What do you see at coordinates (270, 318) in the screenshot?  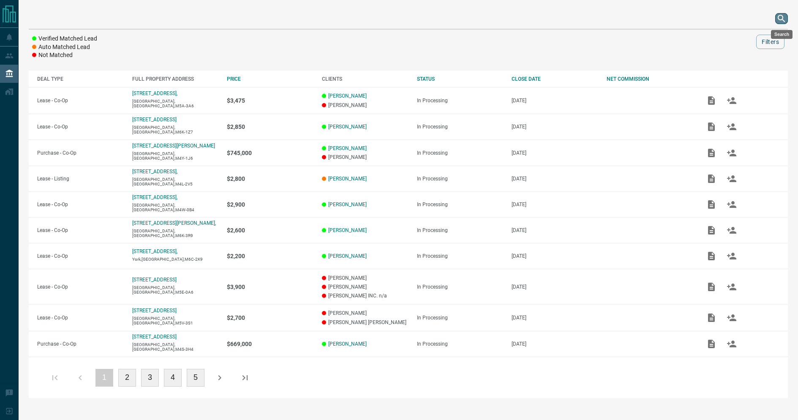 I see `p: $2,700` at bounding box center [270, 318].